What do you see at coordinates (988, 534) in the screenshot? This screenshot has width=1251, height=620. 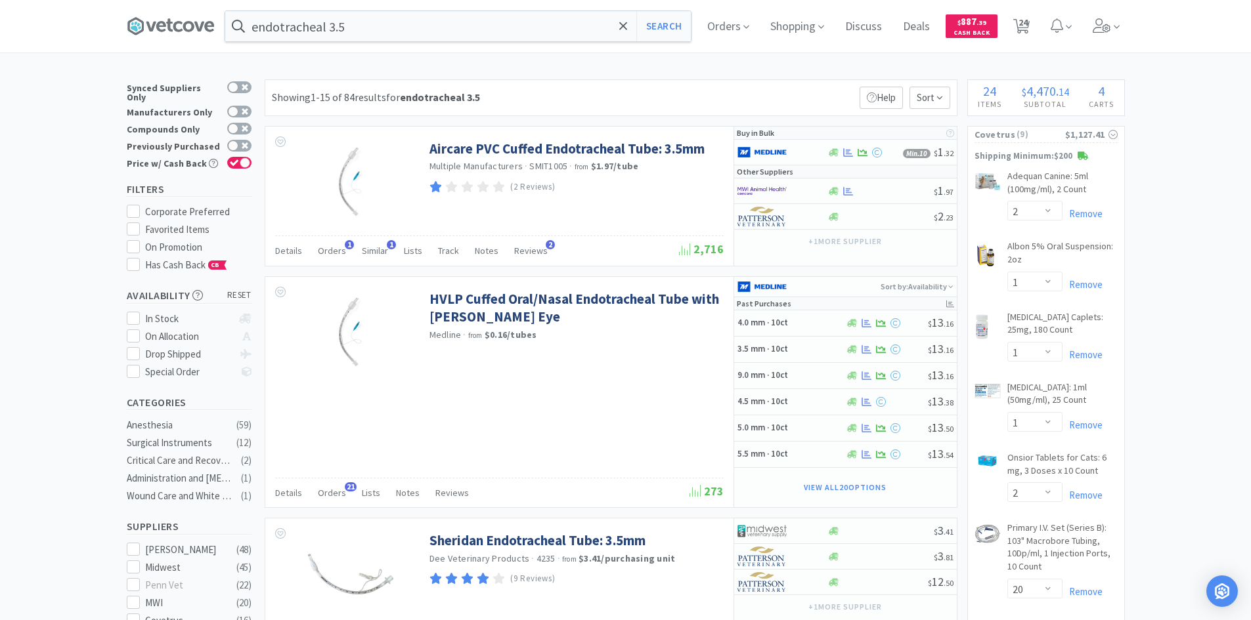 I see `img: 20a54f77e9ba4c2e8b44d62a4143d2a9_405038.png` at bounding box center [988, 534].